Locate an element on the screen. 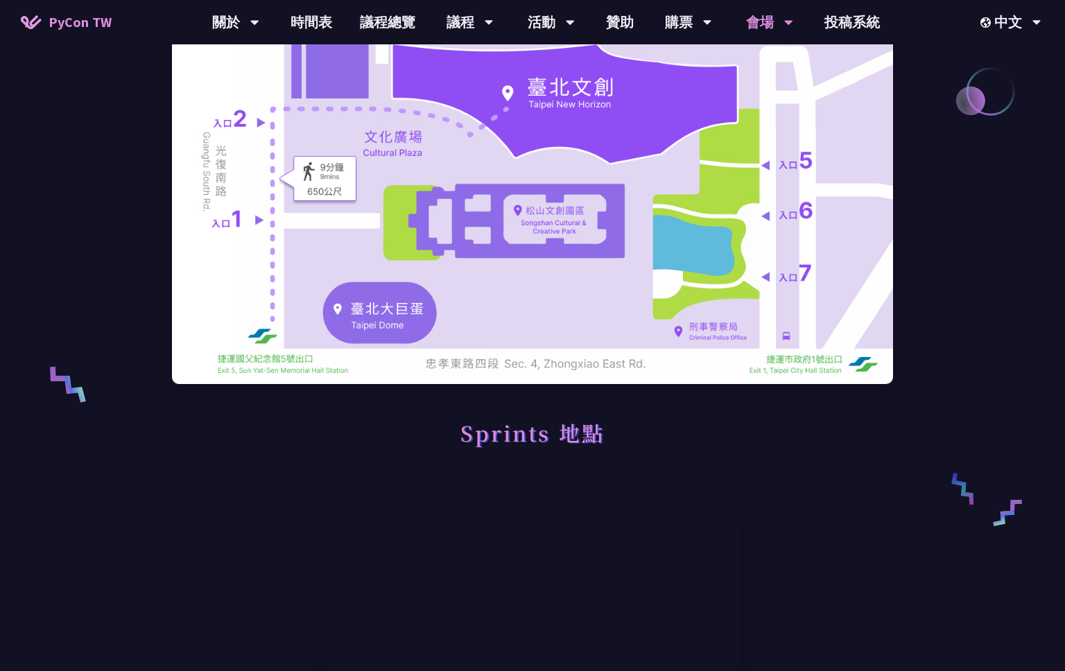 This screenshot has height=671, width=1065. span: PyCon TW is located at coordinates (80, 22).